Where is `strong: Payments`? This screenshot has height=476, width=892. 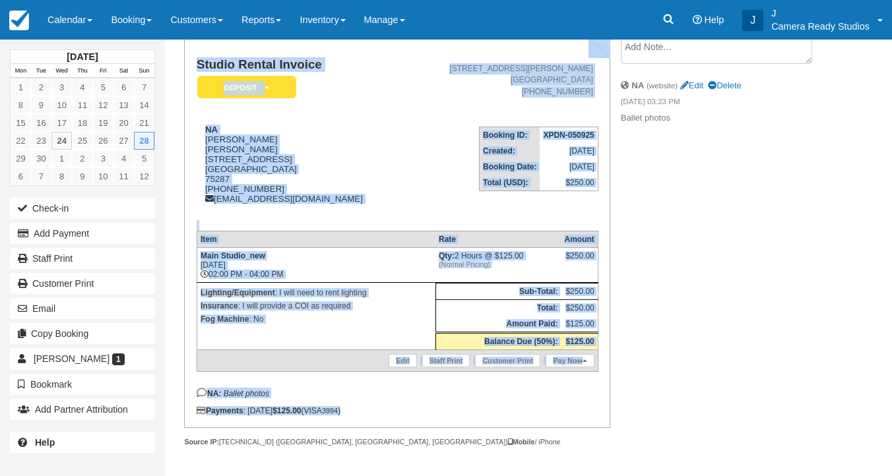 strong: Payments is located at coordinates (220, 411).